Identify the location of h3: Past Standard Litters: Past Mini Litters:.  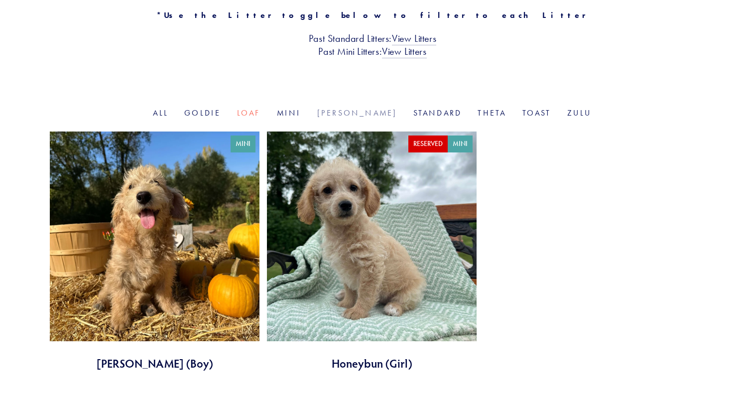
(372, 45).